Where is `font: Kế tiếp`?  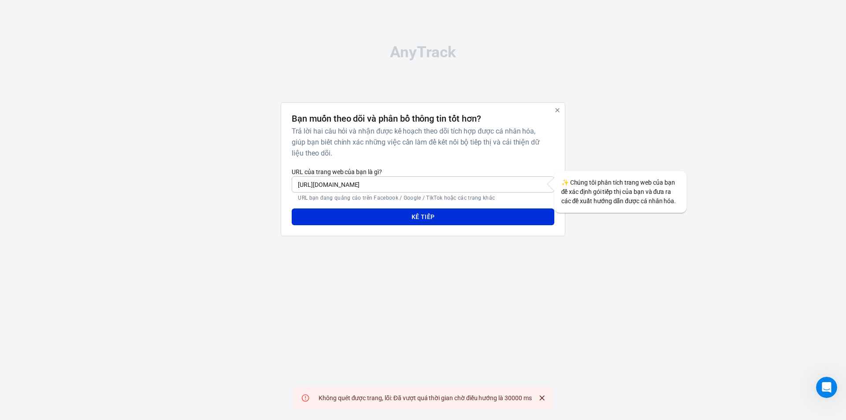
font: Kế tiếp is located at coordinates (423, 217).